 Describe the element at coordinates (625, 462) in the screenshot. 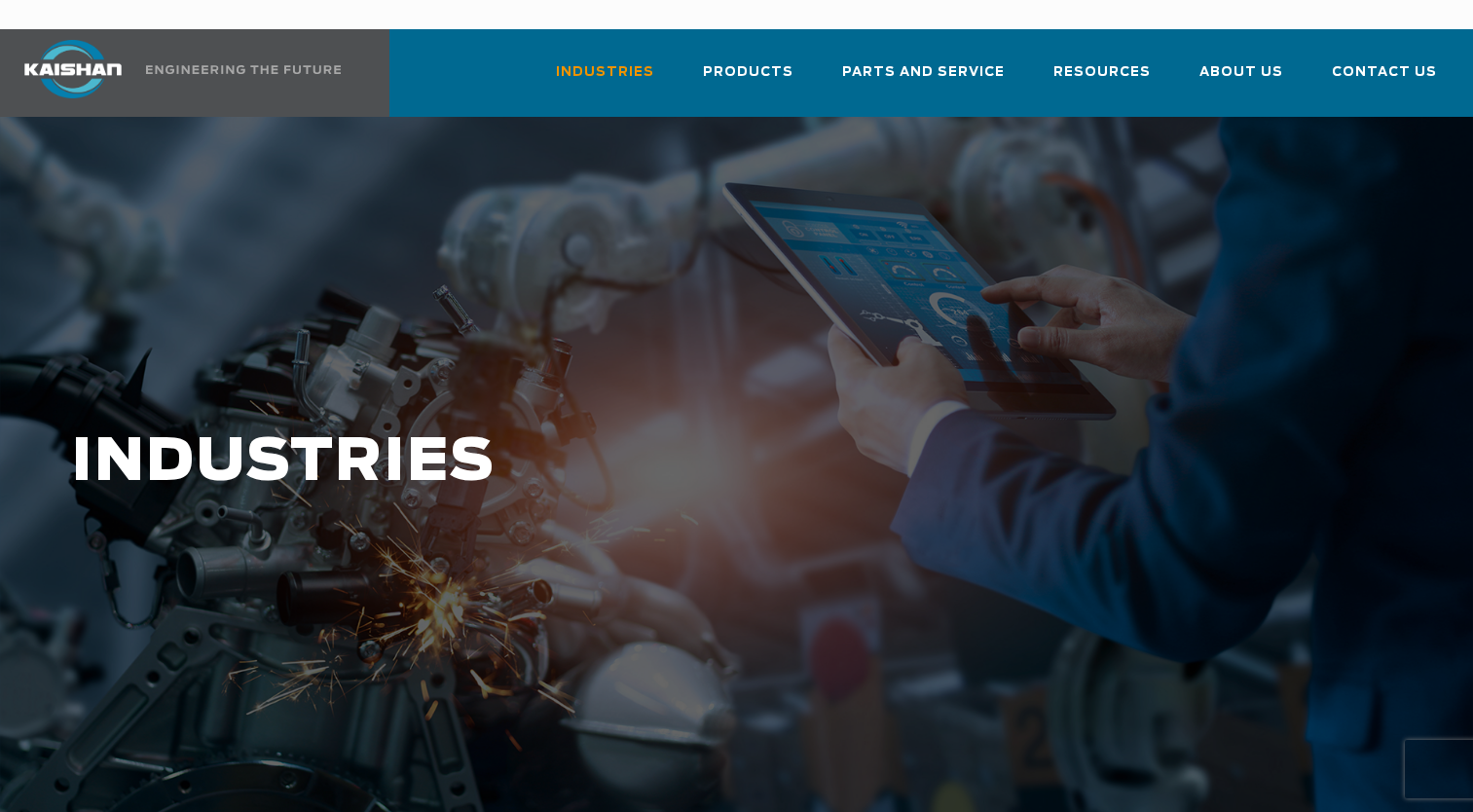

I see `h1: INDUSTRIES` at that location.